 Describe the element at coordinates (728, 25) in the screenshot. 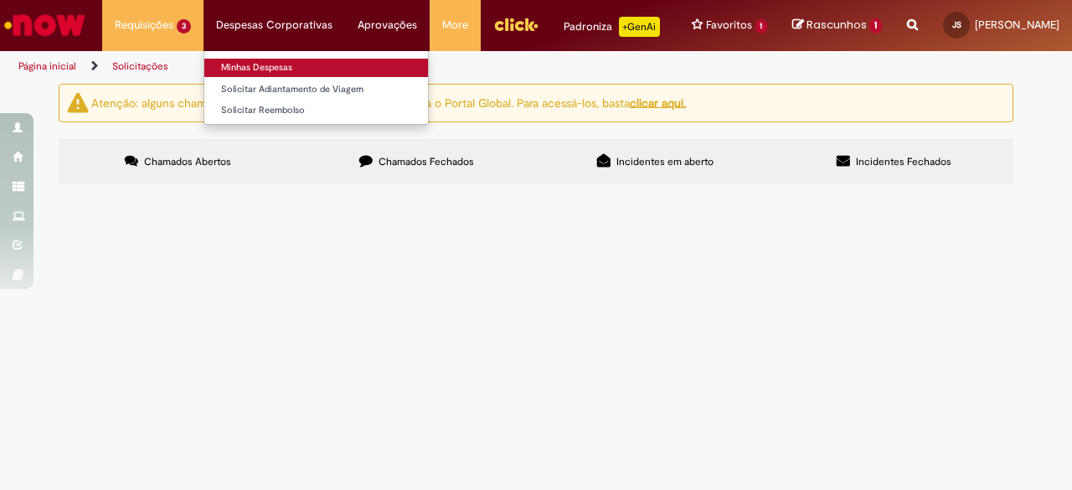

I see `span: Favoritos` at that location.